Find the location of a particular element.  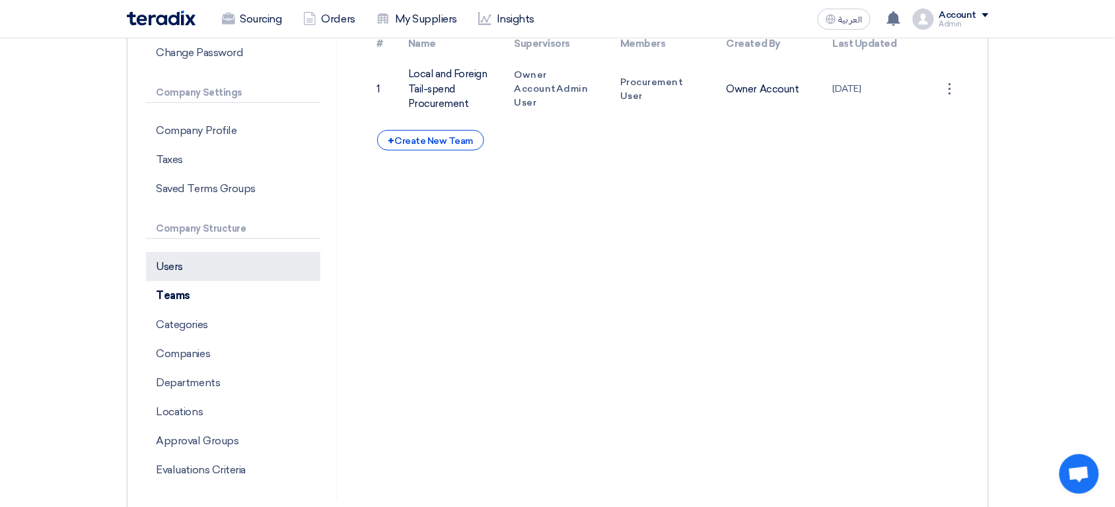

div: Create New Team is located at coordinates (431, 140).